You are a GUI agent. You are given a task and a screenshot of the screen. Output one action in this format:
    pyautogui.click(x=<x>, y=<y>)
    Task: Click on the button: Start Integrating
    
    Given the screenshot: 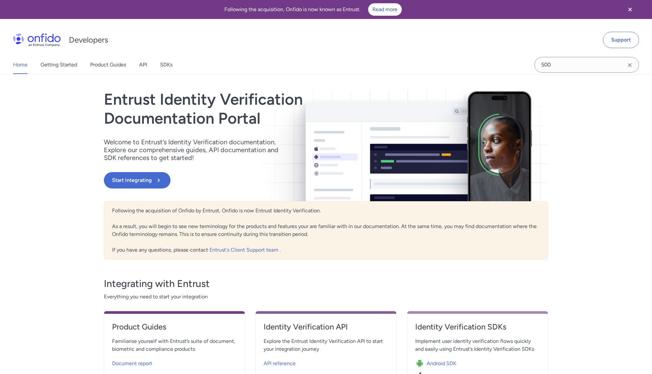 What is the action you would take?
    pyautogui.click(x=137, y=180)
    